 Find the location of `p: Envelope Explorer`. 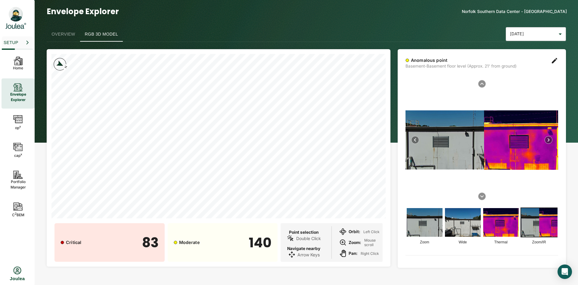

p: Envelope Explorer is located at coordinates (18, 97).